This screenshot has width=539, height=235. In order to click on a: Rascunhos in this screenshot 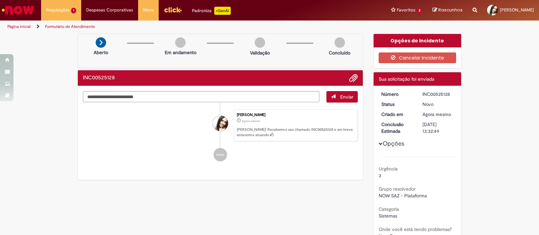, I will do `click(447, 10)`.